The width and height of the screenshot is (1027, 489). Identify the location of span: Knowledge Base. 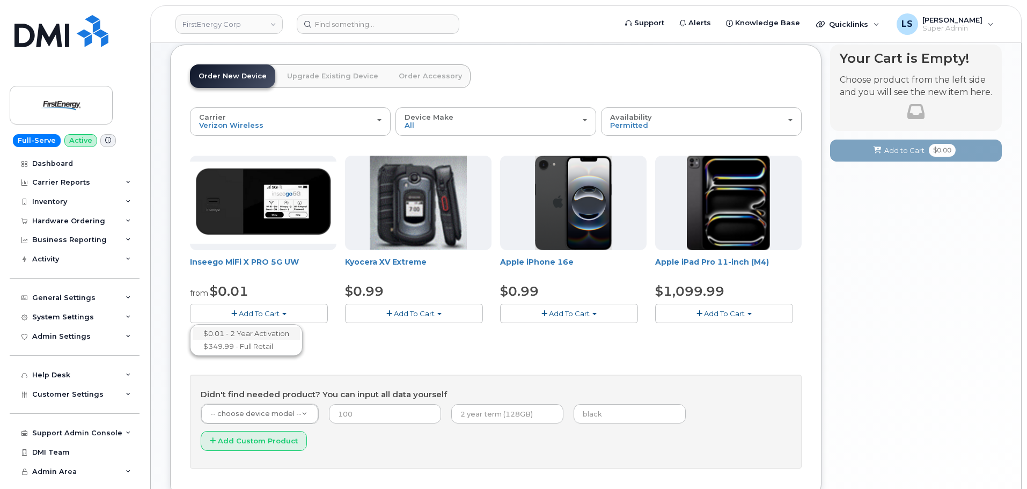
(767, 23).